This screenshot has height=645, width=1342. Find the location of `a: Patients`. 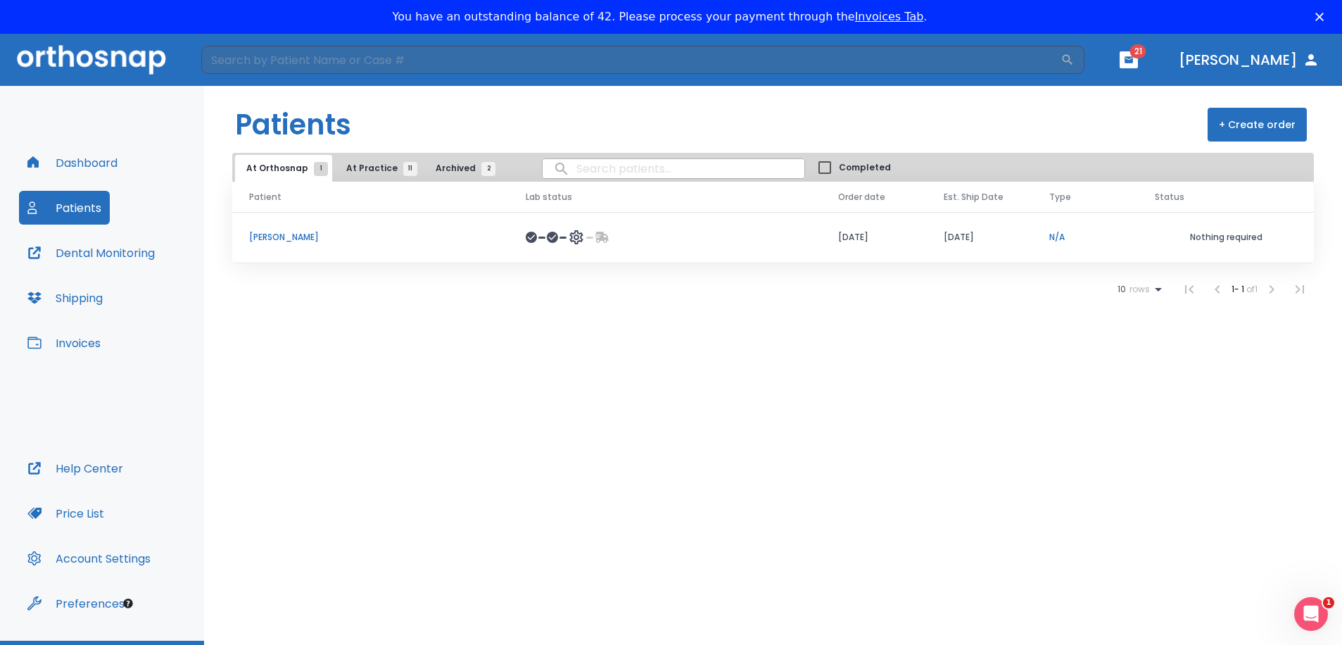

a: Patients is located at coordinates (64, 208).